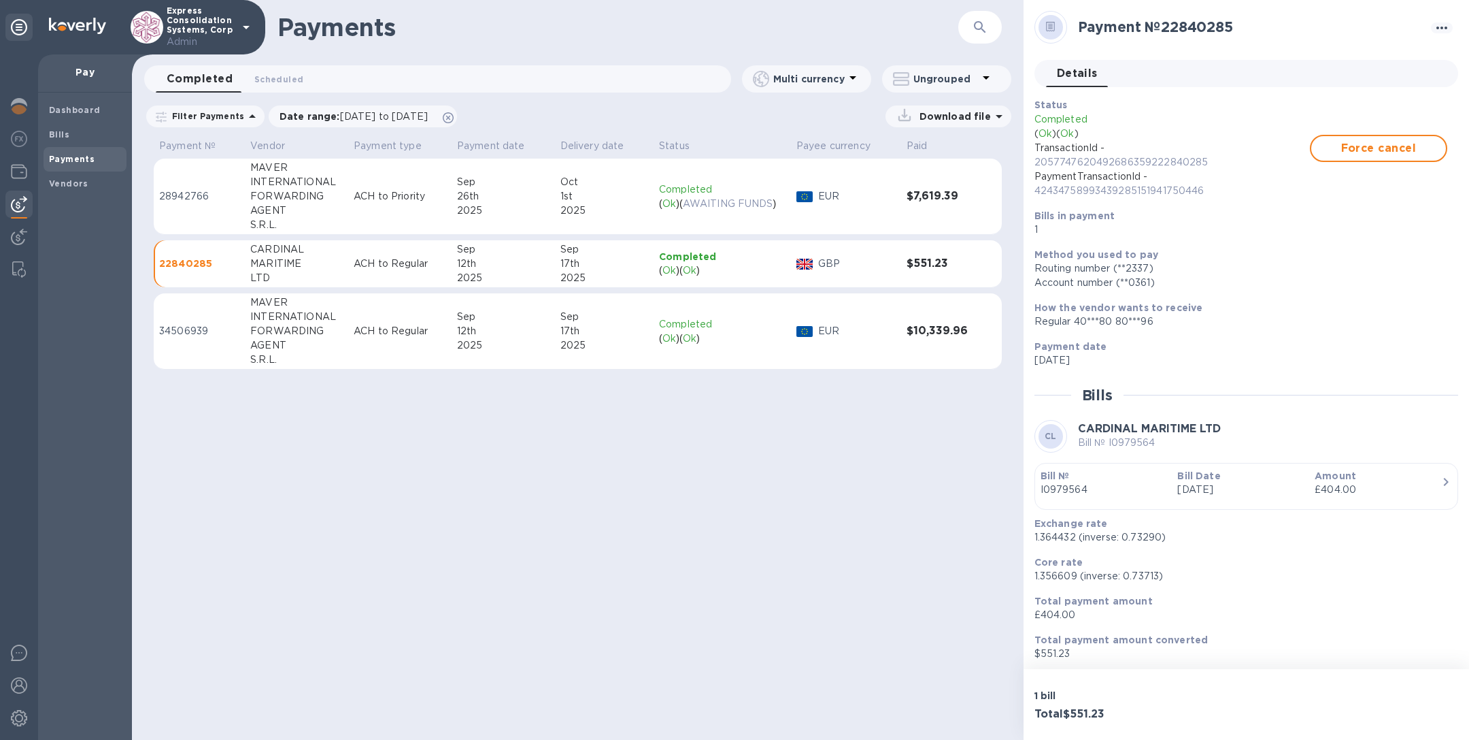 The width and height of the screenshot is (1469, 740). What do you see at coordinates (1138, 714) in the screenshot?
I see `h3: Total $551.23` at bounding box center [1138, 714].